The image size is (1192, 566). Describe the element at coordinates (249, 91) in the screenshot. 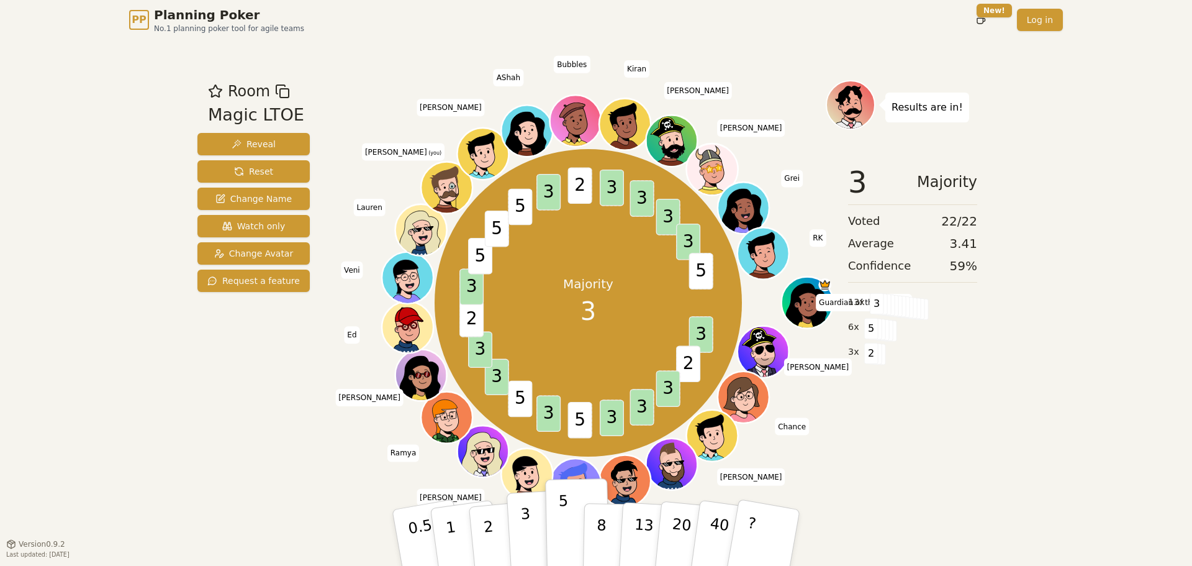

I see `span: Room` at that location.